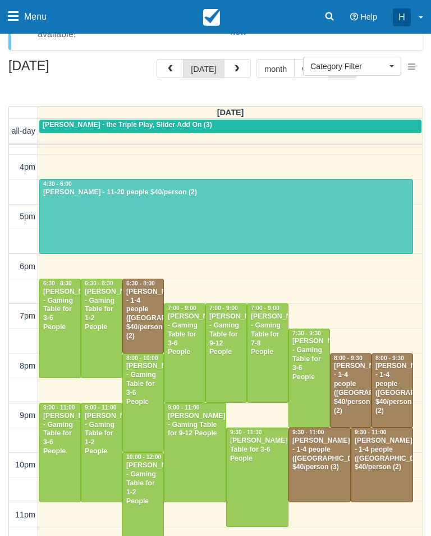  I want to click on span: 4pm, so click(28, 167).